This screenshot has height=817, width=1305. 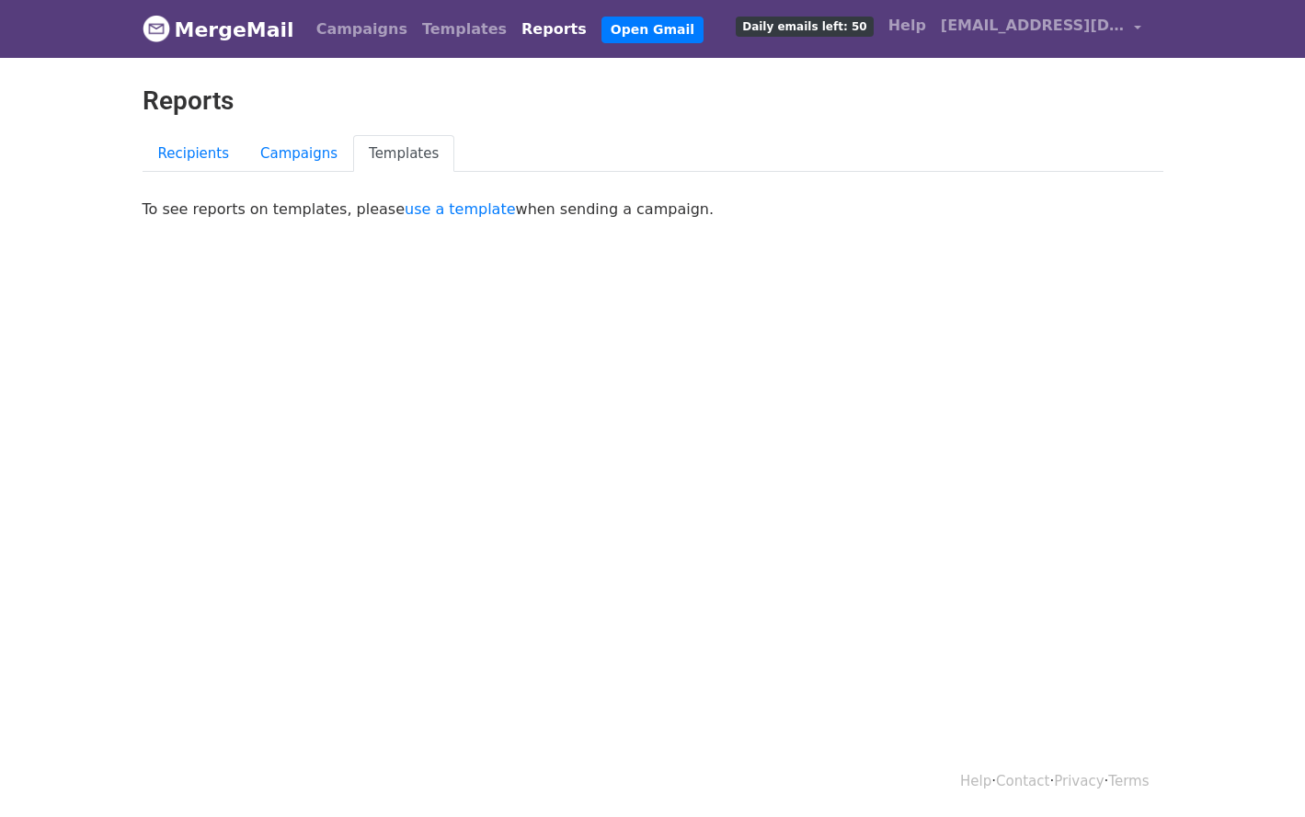 What do you see at coordinates (653, 209) in the screenshot?
I see `p: To see reports on templates, please when sending a campaign.` at bounding box center [653, 209].